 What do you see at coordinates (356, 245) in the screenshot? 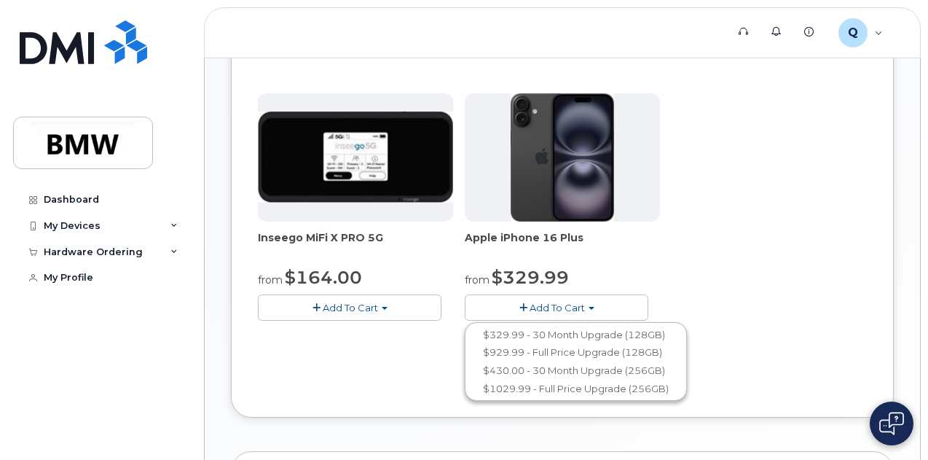
I see `span: Inseego MiFi X PRO 5G` at bounding box center [356, 245].